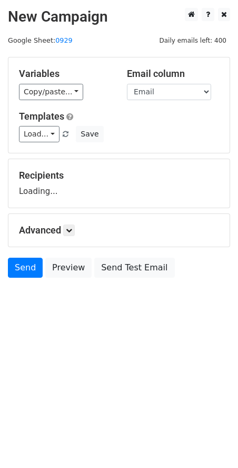  Describe the element at coordinates (193, 41) in the screenshot. I see `span: Daily emails left: 400` at that location.